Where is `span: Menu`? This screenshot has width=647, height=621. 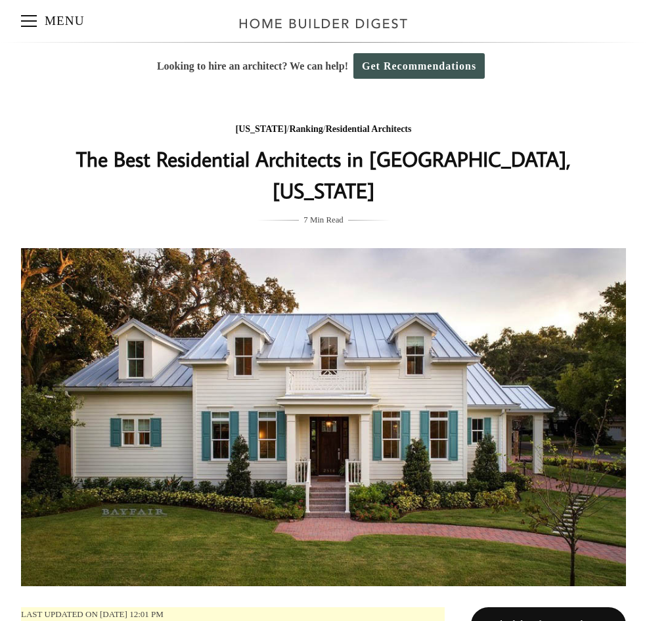
span: Menu is located at coordinates (29, 21).